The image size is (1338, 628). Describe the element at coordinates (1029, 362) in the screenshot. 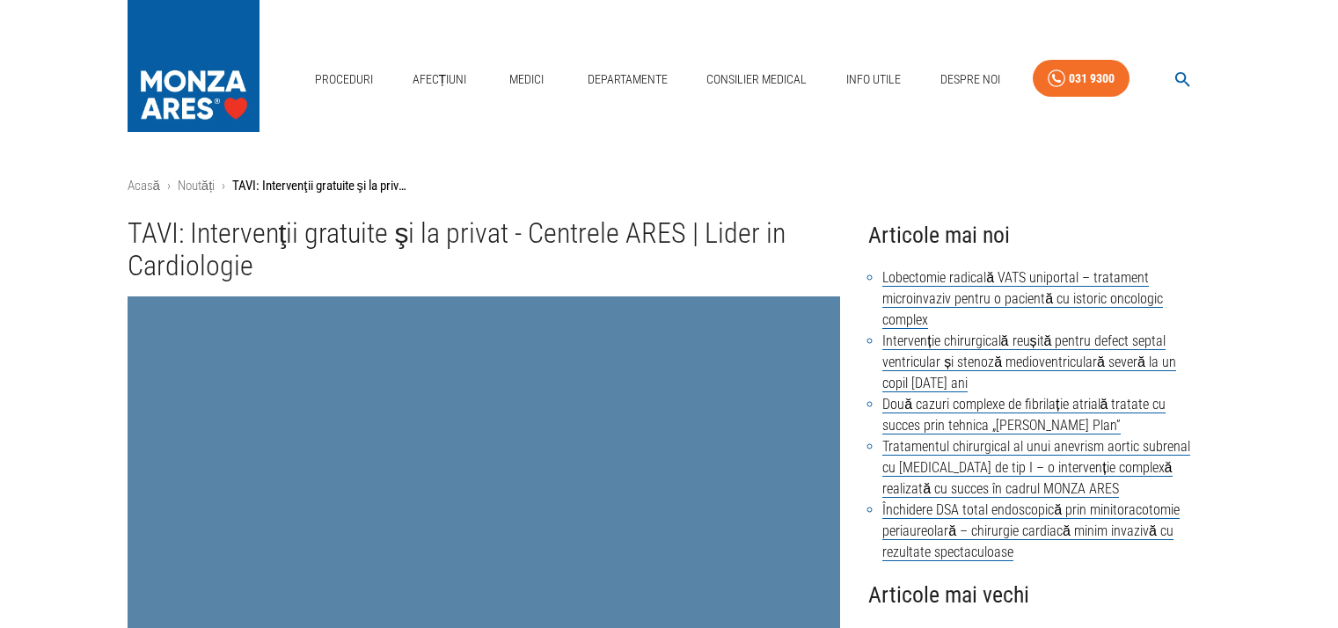

I see `a: Intervenție chirurgicală reușită pentru defect septal ventricular și stenoză medioventriculară se...` at that location.